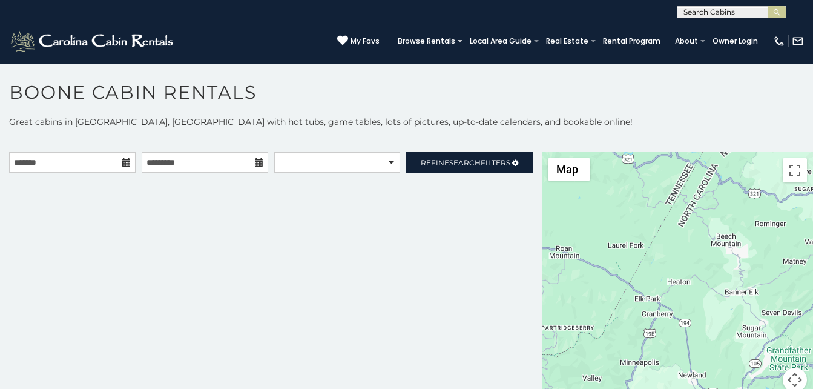 The image size is (813, 389). What do you see at coordinates (365, 41) in the screenshot?
I see `span: My Favs` at bounding box center [365, 41].